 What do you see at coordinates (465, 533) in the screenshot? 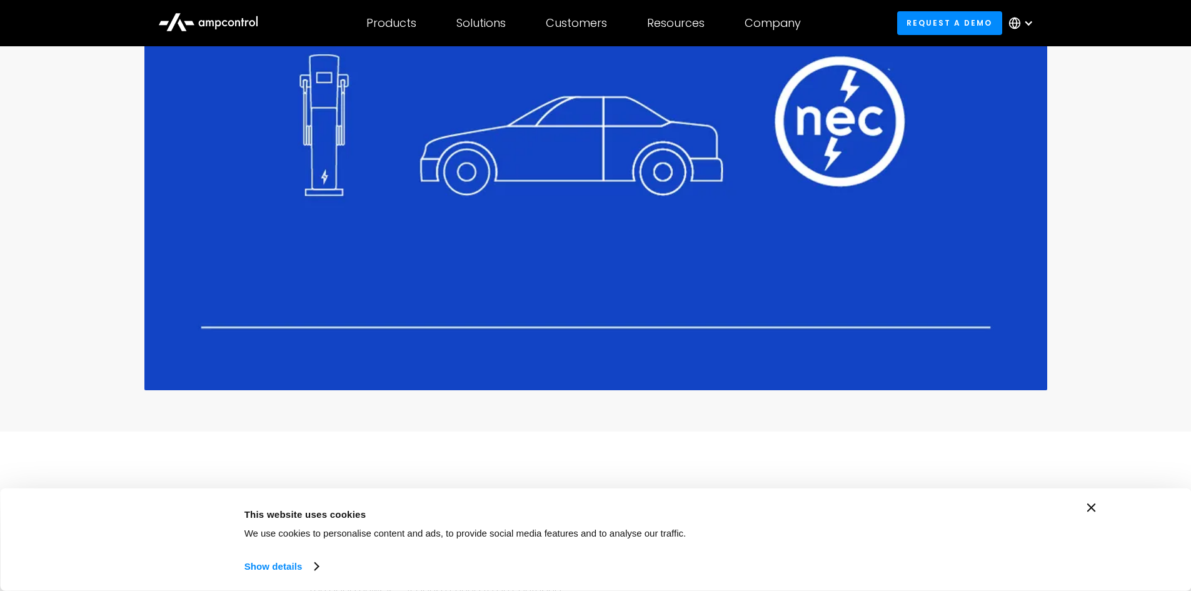
I see `span: We use cookies to personalise content and ads, to provide social media features and to analyse ou...` at bounding box center [465, 533].